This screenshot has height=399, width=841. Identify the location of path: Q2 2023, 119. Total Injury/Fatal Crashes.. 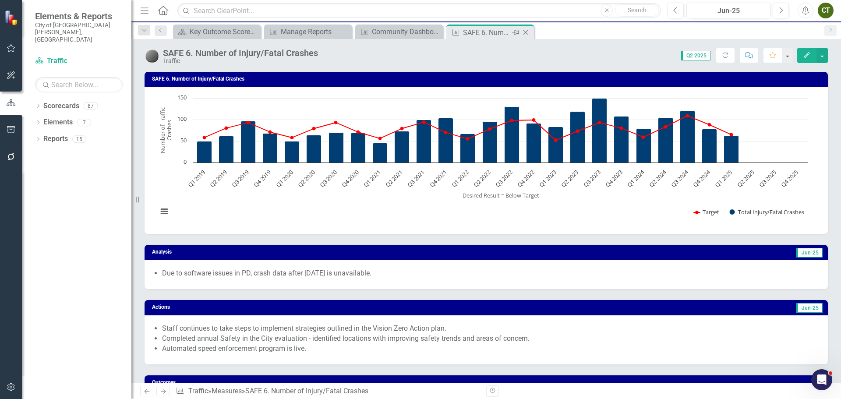
(578, 137).